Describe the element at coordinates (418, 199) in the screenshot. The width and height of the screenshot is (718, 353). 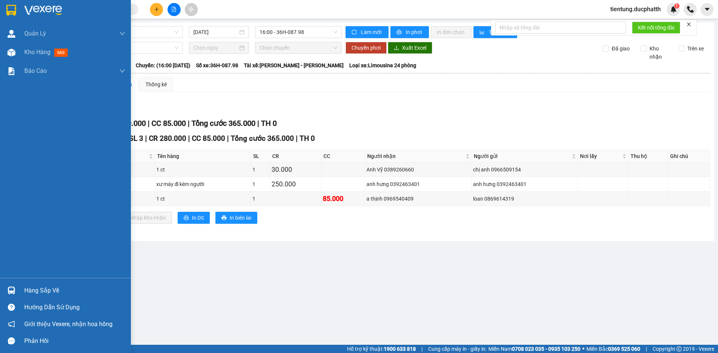
I see `div: a thịnh 0969540409` at that location.